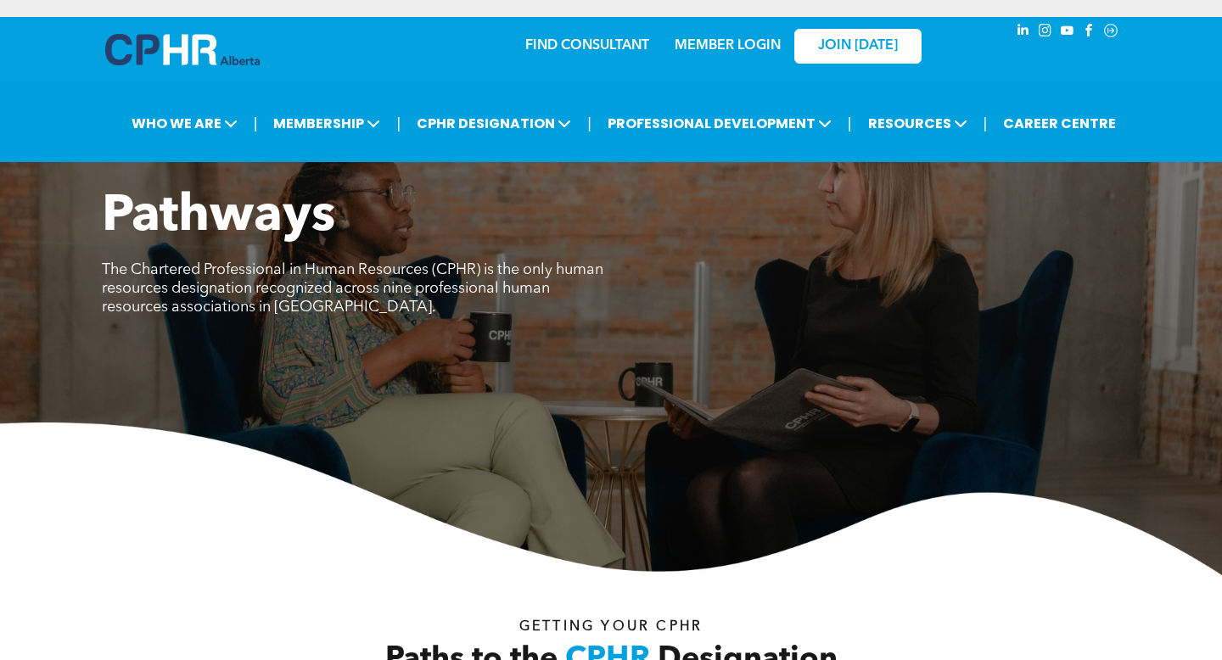 Image resolution: width=1222 pixels, height=660 pixels. What do you see at coordinates (494, 123) in the screenshot?
I see `span: CPHR DESIGNATION` at bounding box center [494, 123].